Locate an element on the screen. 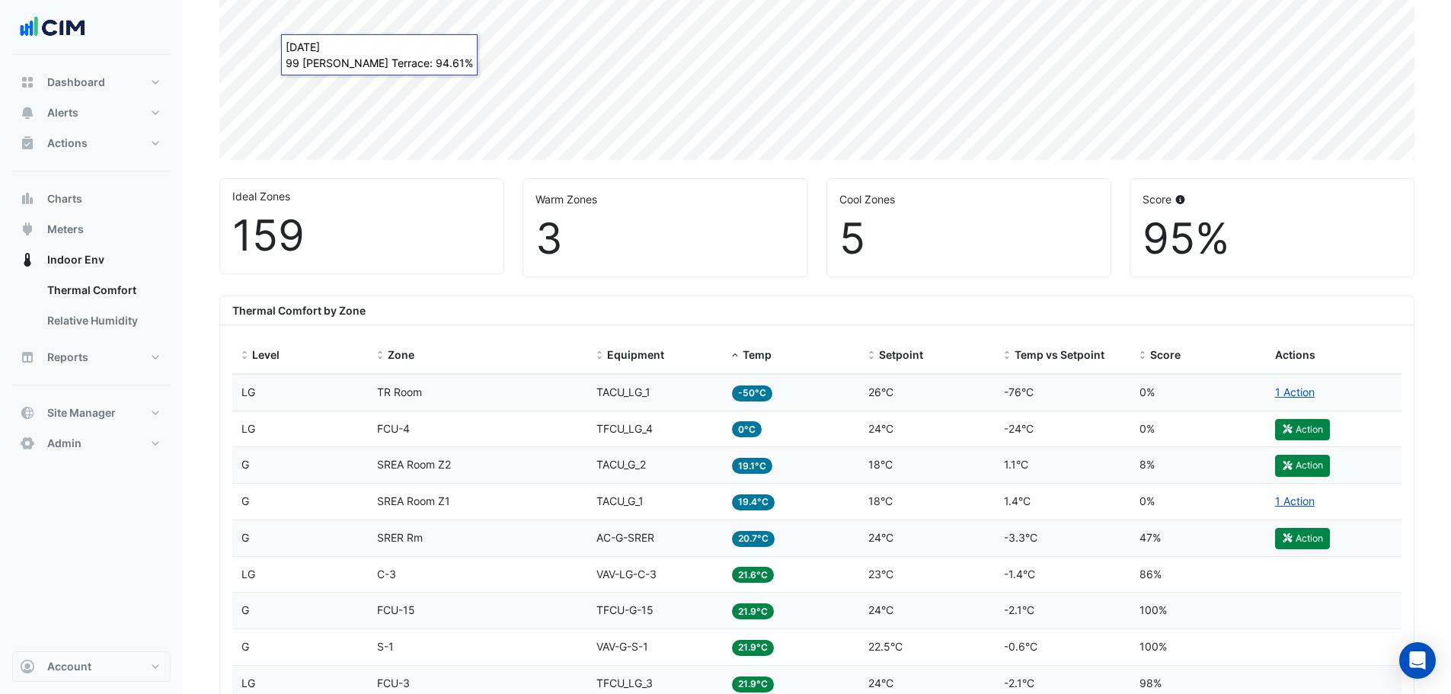 Image resolution: width=1451 pixels, height=694 pixels. div: Ideal Zones is located at coordinates (362, 196).